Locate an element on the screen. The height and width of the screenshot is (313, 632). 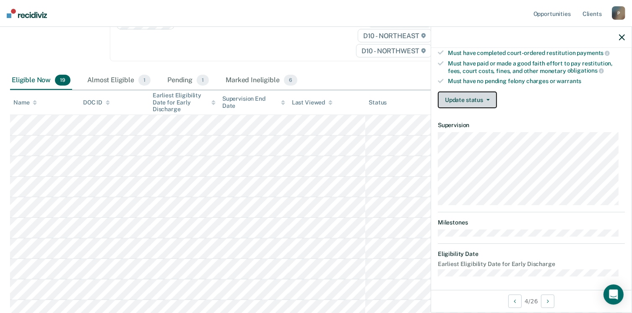
span: warrants is located at coordinates (569, 81).